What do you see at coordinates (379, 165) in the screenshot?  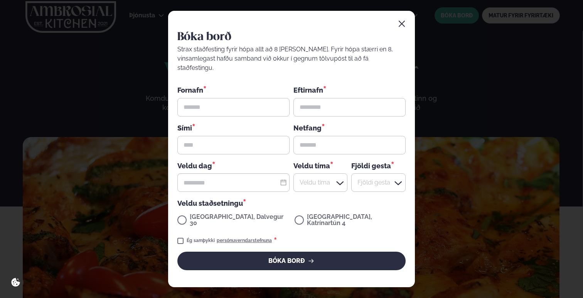 I see `div: Fjöldi gesta` at bounding box center [379, 165].